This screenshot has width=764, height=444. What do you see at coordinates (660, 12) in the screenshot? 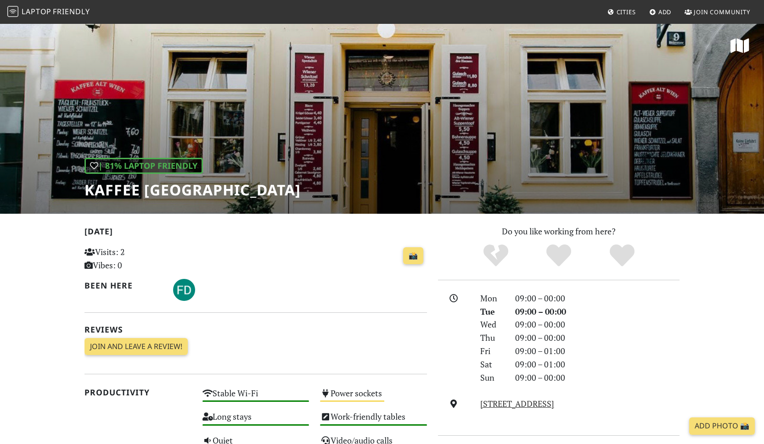
I see `a: Add` at bounding box center [660, 12].